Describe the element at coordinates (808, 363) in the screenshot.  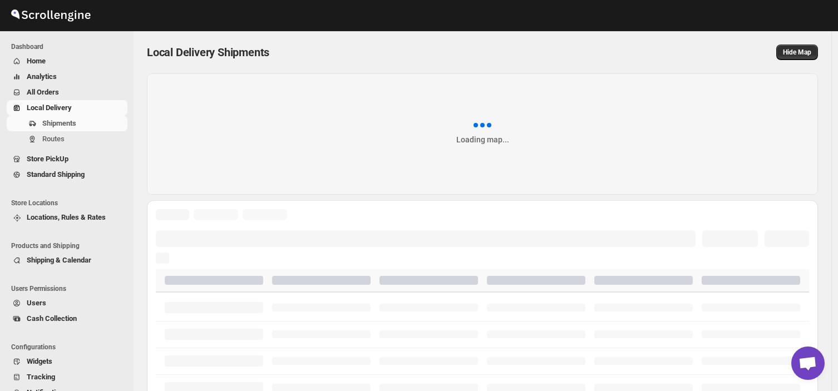
I see `a: Open chat` at that location.